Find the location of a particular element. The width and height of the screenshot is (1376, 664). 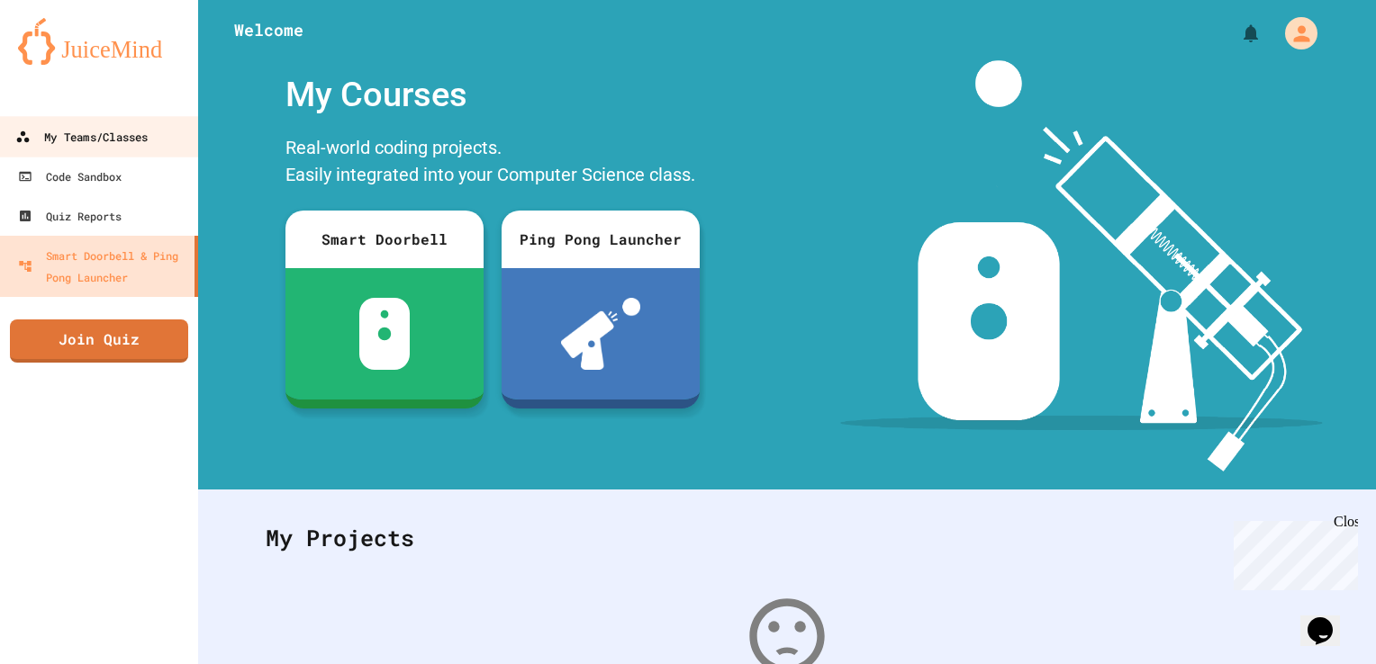

div: My Teams/Classes is located at coordinates (81, 137).